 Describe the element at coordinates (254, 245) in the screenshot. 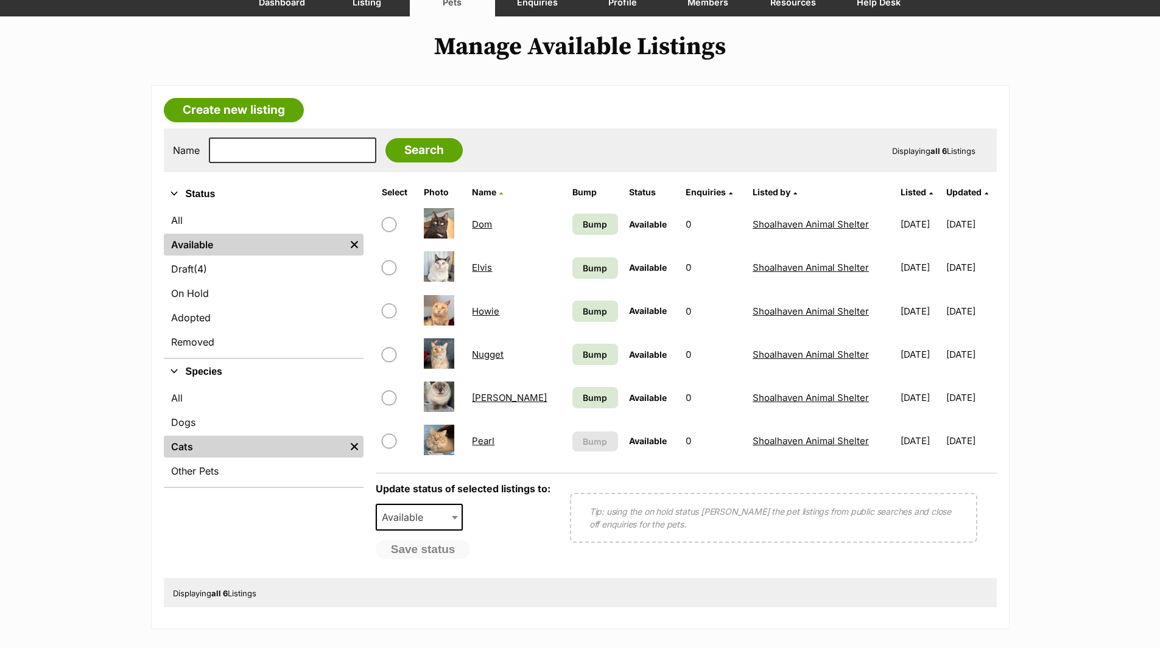

I see `a: Available` at that location.